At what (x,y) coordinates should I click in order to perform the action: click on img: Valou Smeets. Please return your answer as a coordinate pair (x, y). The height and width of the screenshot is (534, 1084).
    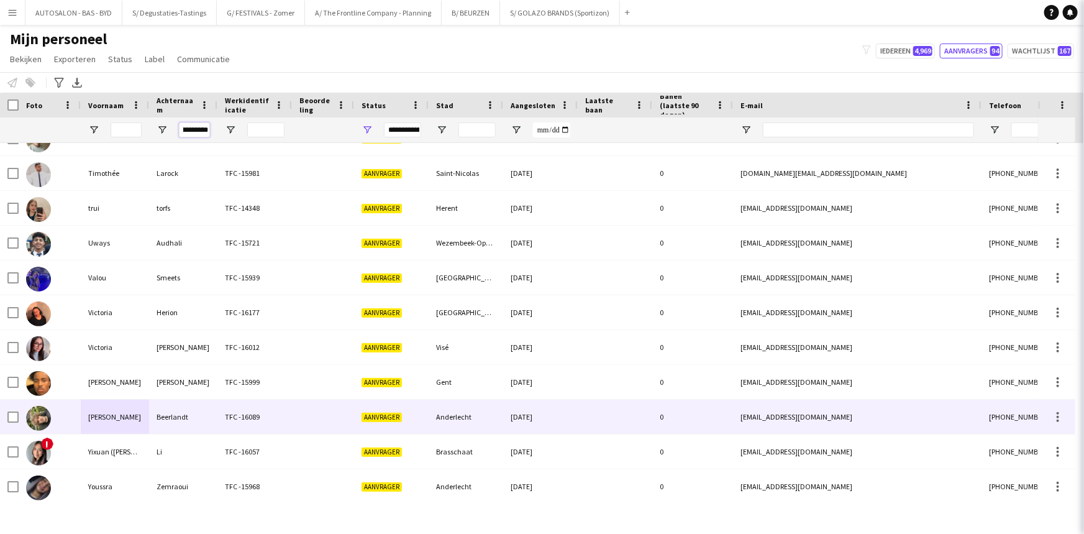
    Looking at the image, I should click on (39, 279).